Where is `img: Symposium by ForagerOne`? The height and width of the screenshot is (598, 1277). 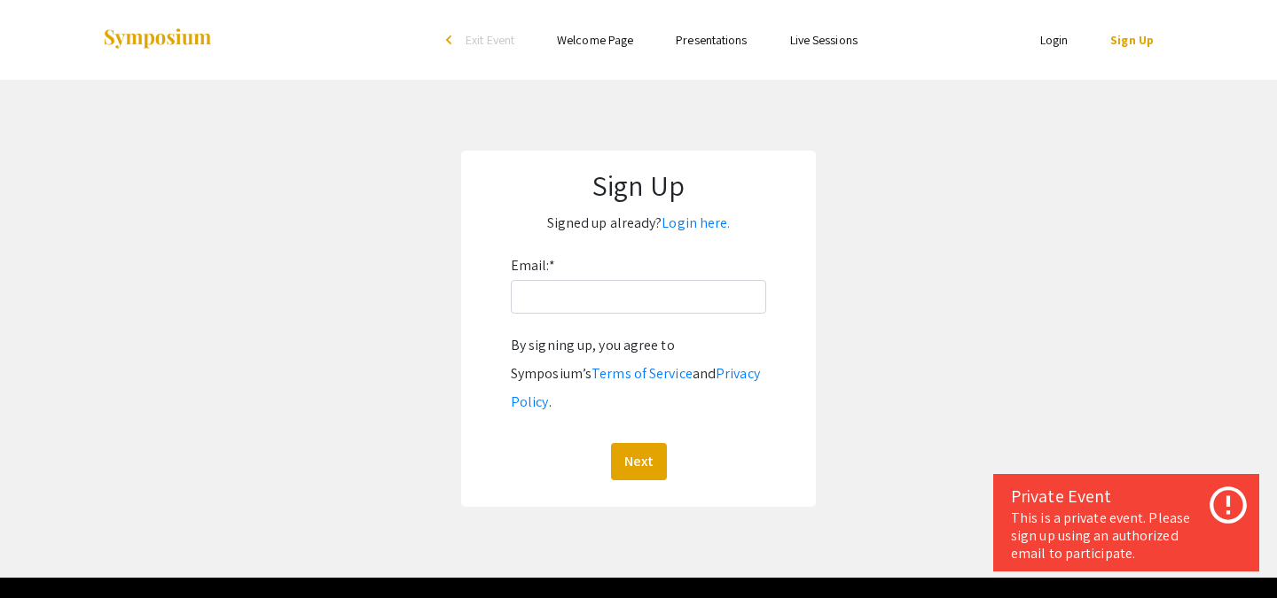
img: Symposium by ForagerOne is located at coordinates (157, 39).